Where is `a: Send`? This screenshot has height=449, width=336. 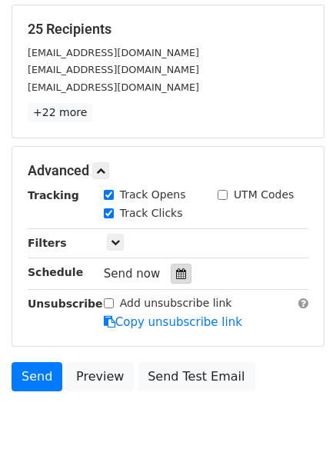 a: Send is located at coordinates (37, 376).